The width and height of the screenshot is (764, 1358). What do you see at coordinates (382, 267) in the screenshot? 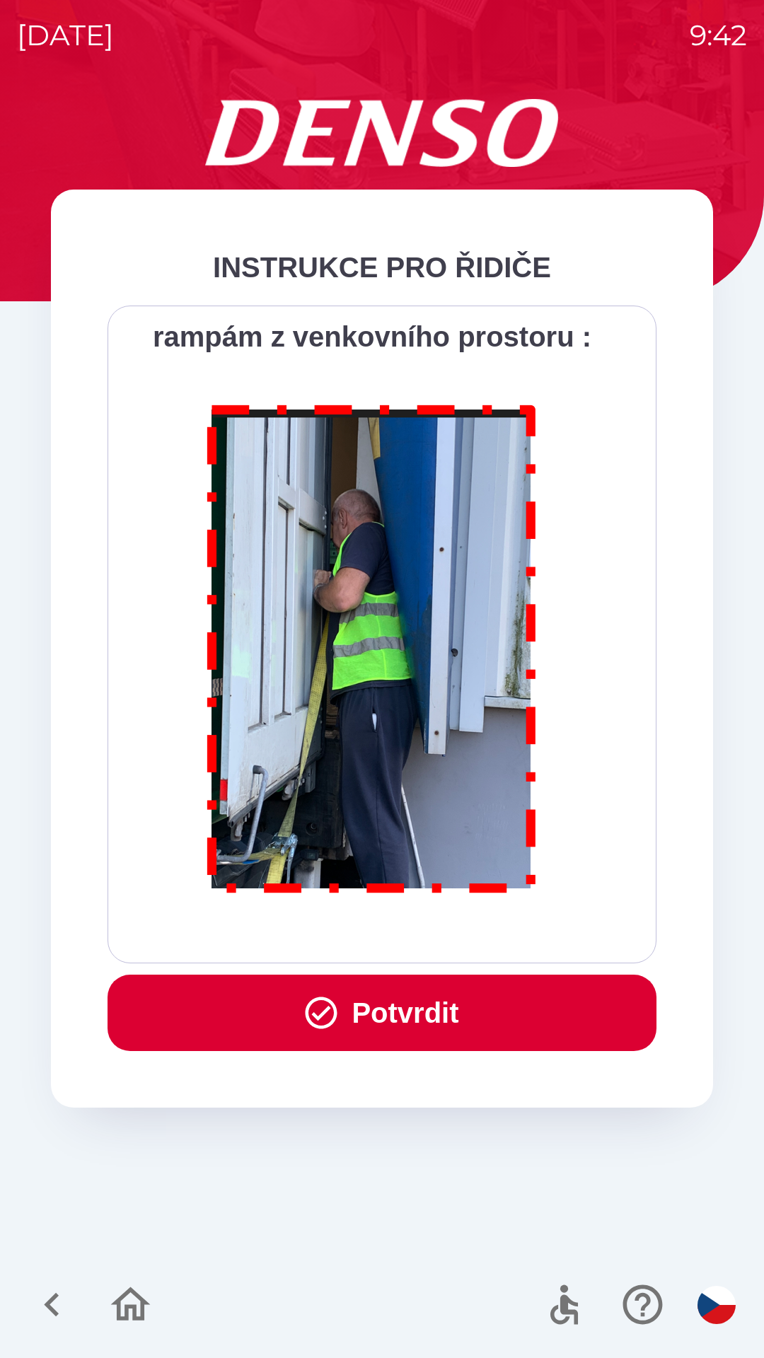
I see `div: INSTRUKCE PRO ŘIDIČE` at bounding box center [382, 267].